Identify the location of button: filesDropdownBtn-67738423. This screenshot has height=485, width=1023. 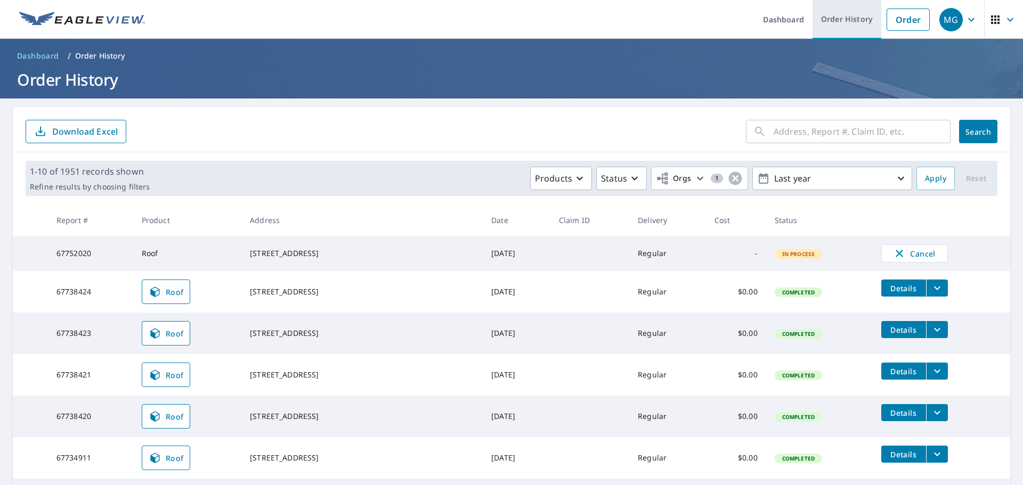
(937, 330).